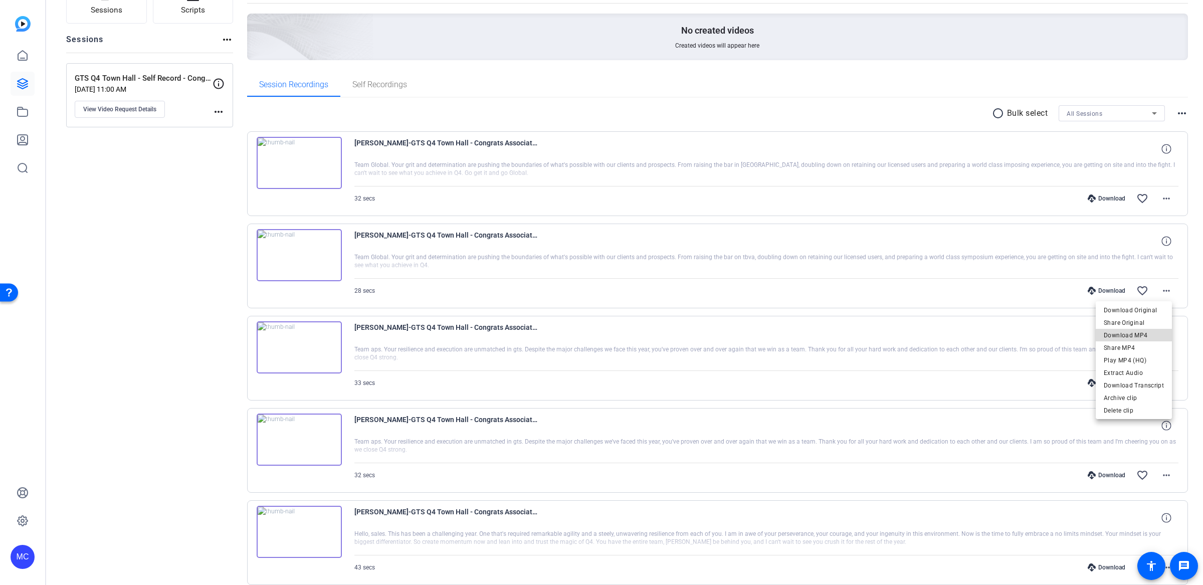 The width and height of the screenshot is (1203, 585). Describe the element at coordinates (1134, 360) in the screenshot. I see `span: Play MP4 (HQ)` at that location.